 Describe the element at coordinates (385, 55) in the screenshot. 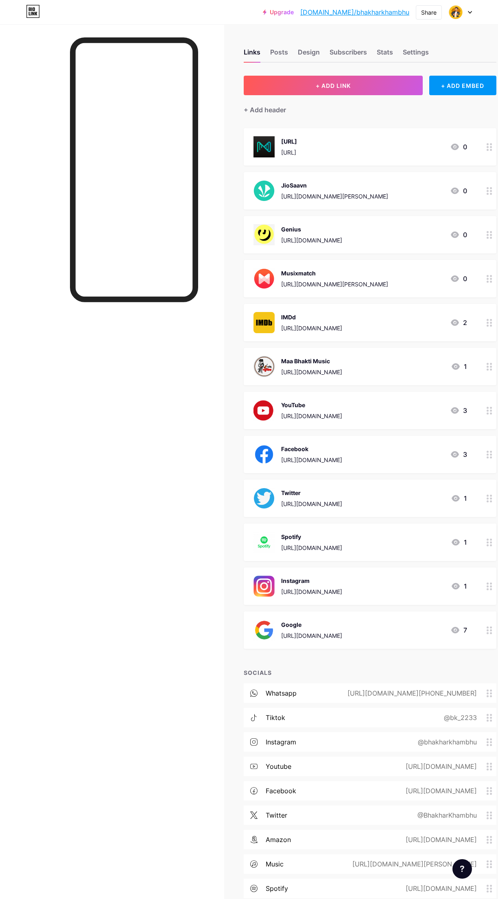

I see `div: Stats` at that location.